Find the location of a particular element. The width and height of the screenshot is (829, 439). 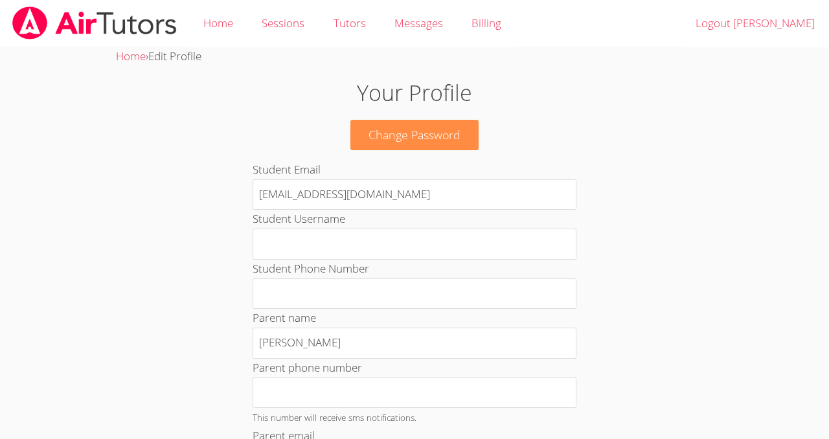

a: Change Password is located at coordinates (415, 135).